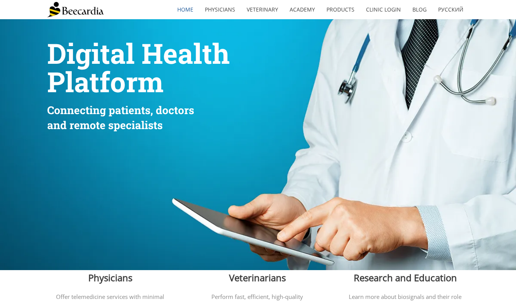  Describe the element at coordinates (105, 125) in the screenshot. I see `span: and remote specialists` at that location.